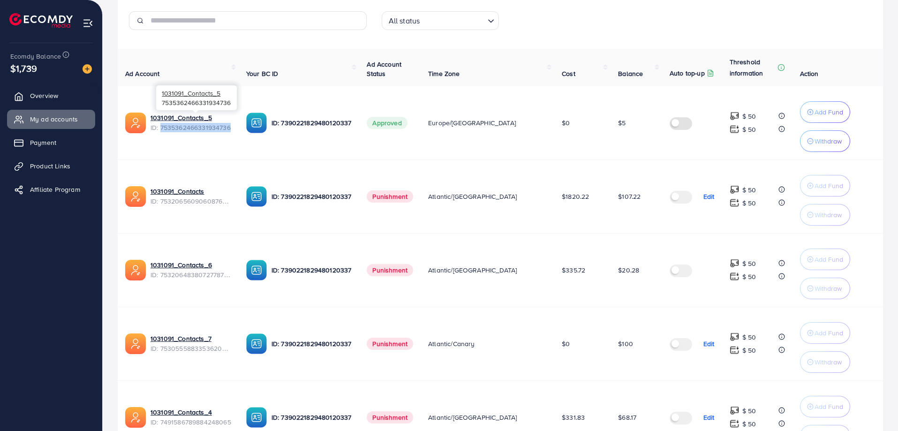 This screenshot has width=898, height=431. What do you see at coordinates (181, 412) in the screenshot?
I see `a: 1031091_Contacts_4` at bounding box center [181, 412].